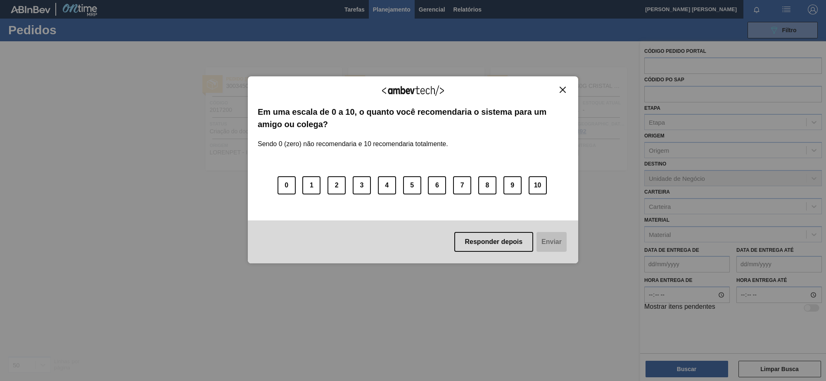 The height and width of the screenshot is (381, 826). I want to click on button: 8, so click(487, 185).